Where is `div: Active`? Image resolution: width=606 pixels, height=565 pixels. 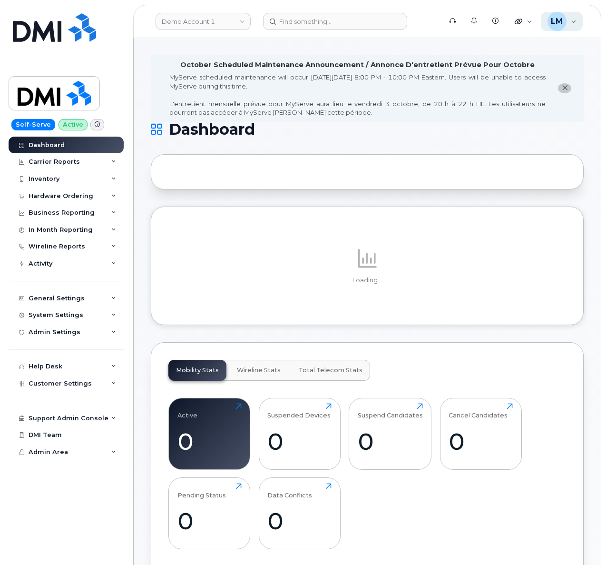
div: Active is located at coordinates (188, 411).